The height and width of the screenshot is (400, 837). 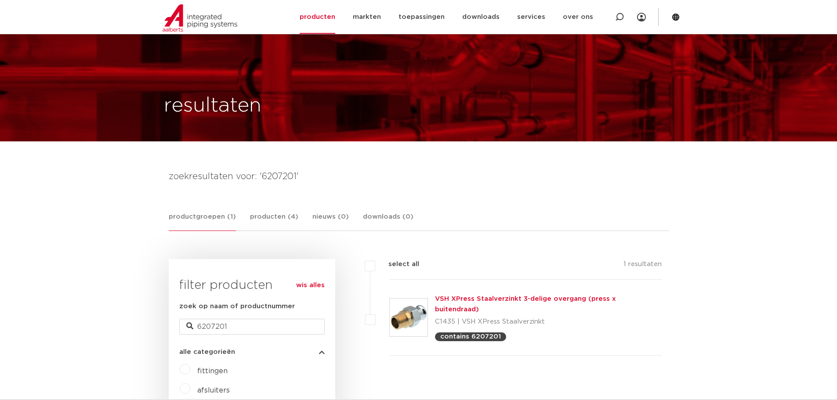 I want to click on a: afsluiters, so click(x=214, y=391).